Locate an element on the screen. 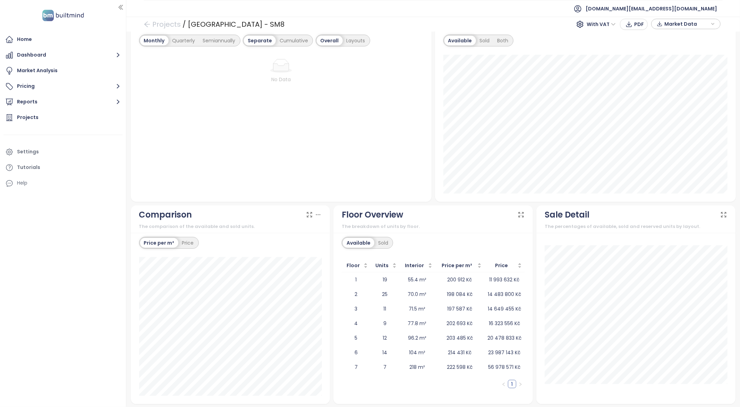 This screenshot has width=740, height=407. span: Floor is located at coordinates (353, 265).